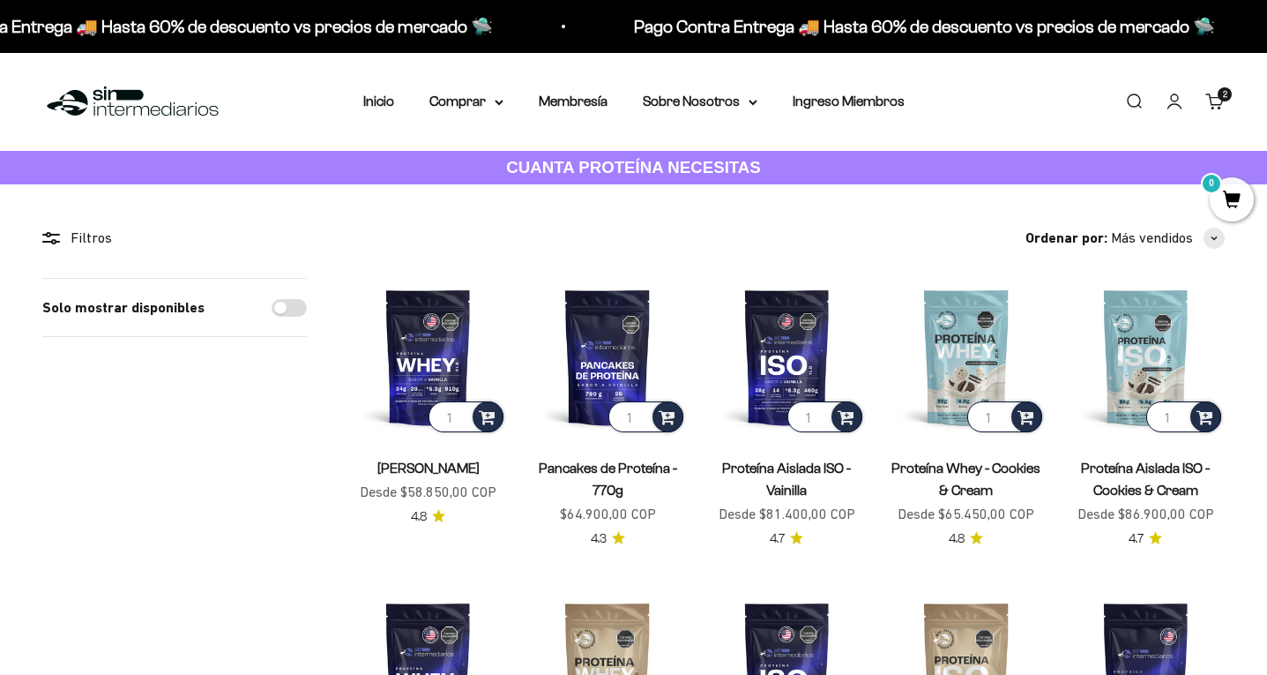 This screenshot has width=1267, height=675. Describe the element at coordinates (573, 101) in the screenshot. I see `a: Membresía` at that location.